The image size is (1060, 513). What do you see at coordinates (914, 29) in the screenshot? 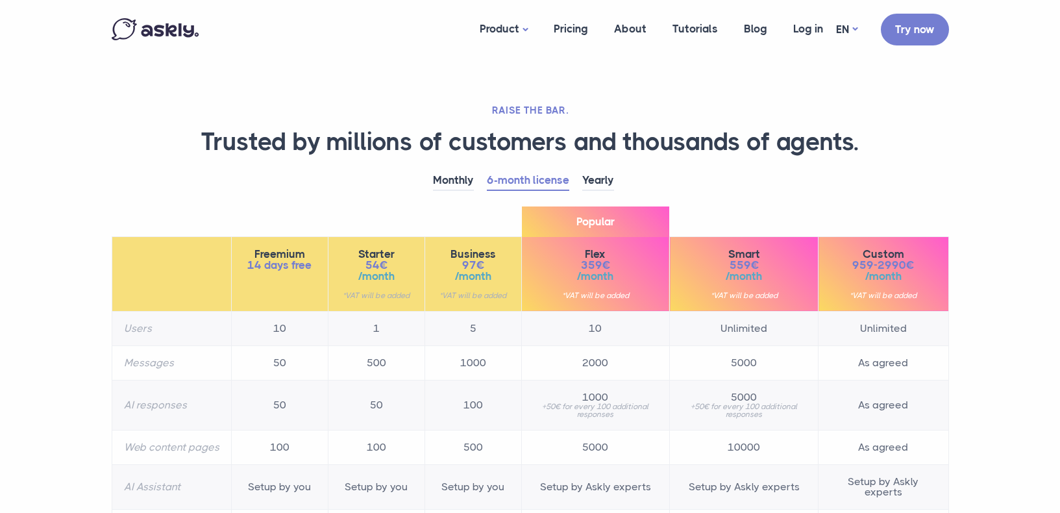
I see `a: Try now` at bounding box center [914, 29].